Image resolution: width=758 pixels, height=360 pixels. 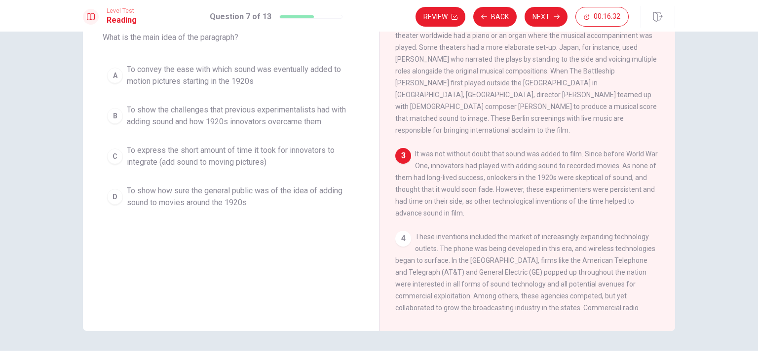 What do you see at coordinates (527, 184) in the screenshot?
I see `span: It was not without doubt that sound was added to film. Since before World War One, innovators had...` at bounding box center [527, 184].